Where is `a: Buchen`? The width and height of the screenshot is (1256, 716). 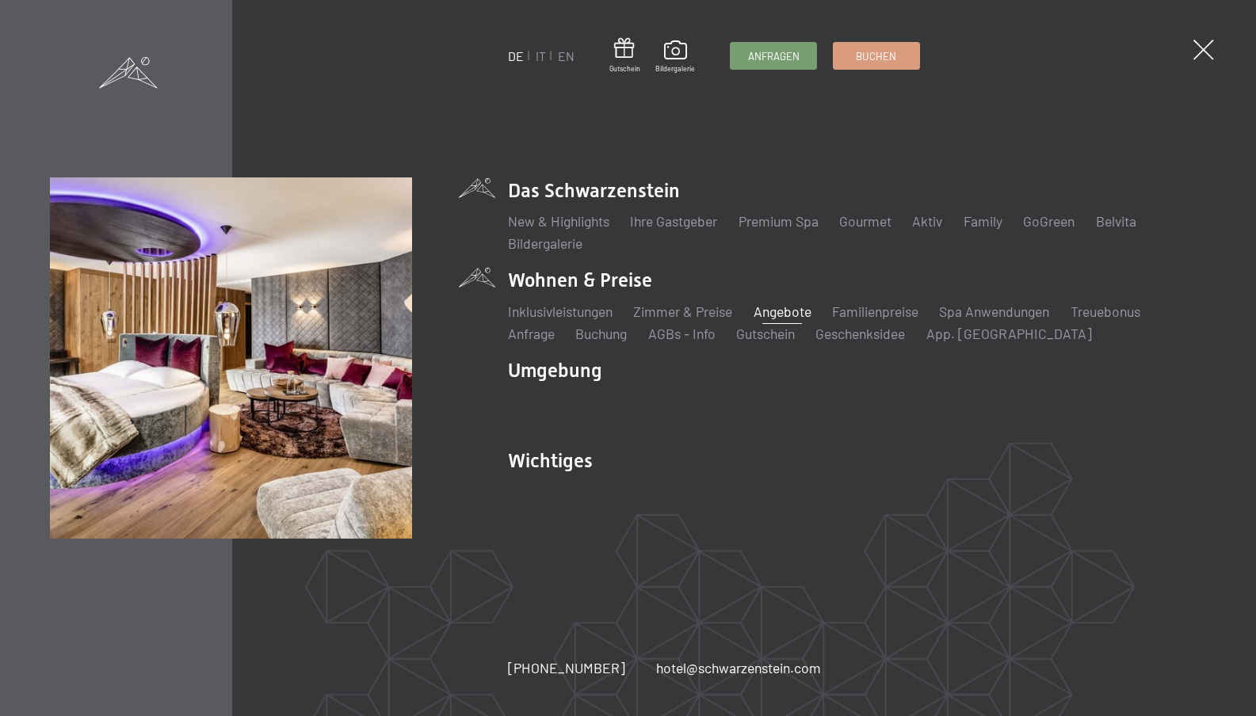 a: Buchen is located at coordinates (877, 55).